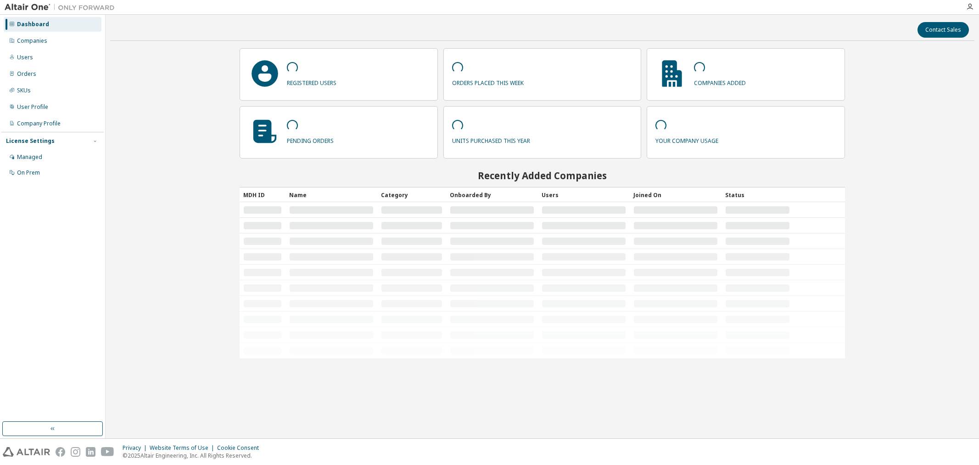 The image size is (979, 465). I want to click on div: Status, so click(758, 195).